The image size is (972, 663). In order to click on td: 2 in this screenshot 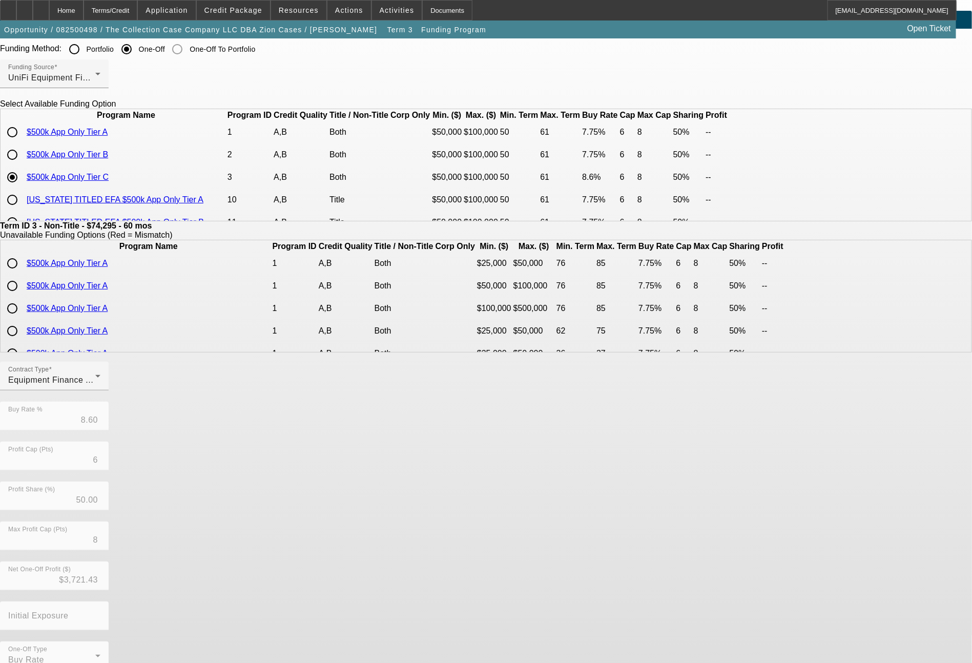, I will do `click(250, 155)`.